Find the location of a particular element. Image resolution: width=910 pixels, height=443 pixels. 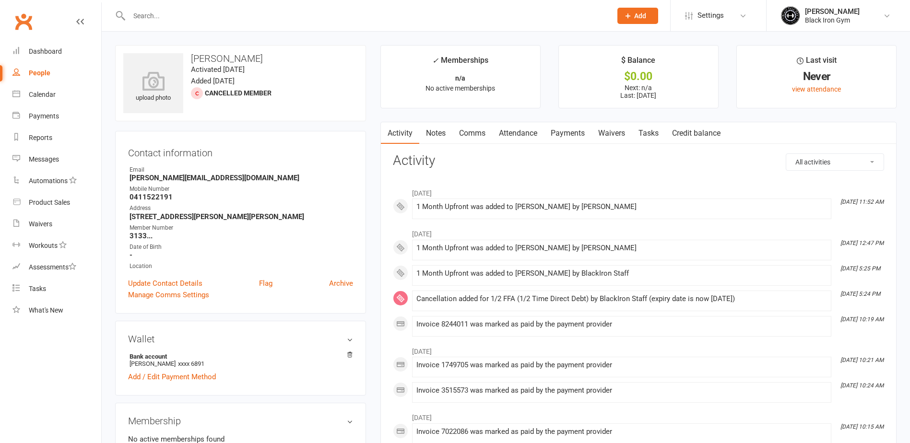

div: Assessments is located at coordinates (52, 267).